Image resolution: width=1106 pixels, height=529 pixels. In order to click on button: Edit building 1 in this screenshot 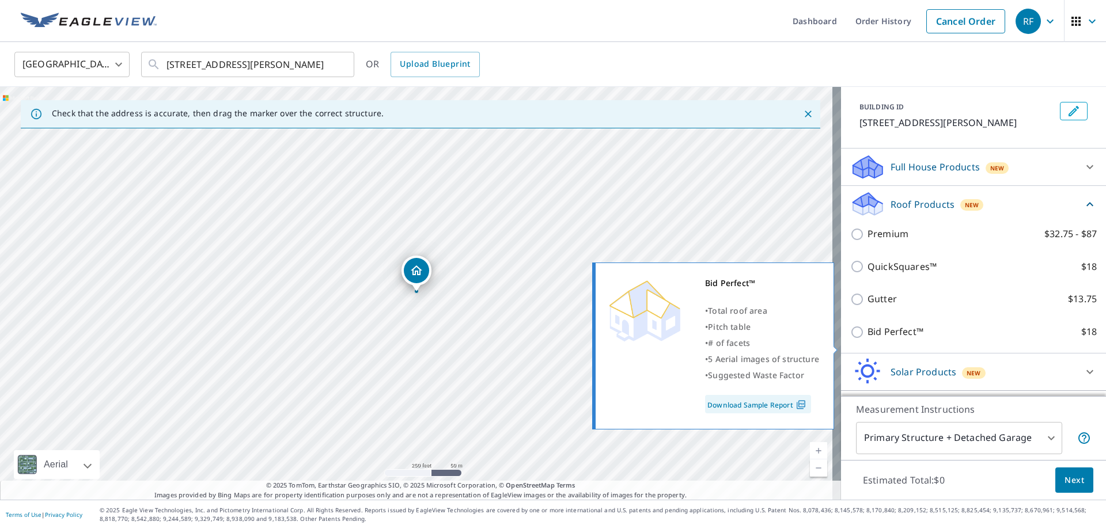, I will do `click(1073, 111)`.